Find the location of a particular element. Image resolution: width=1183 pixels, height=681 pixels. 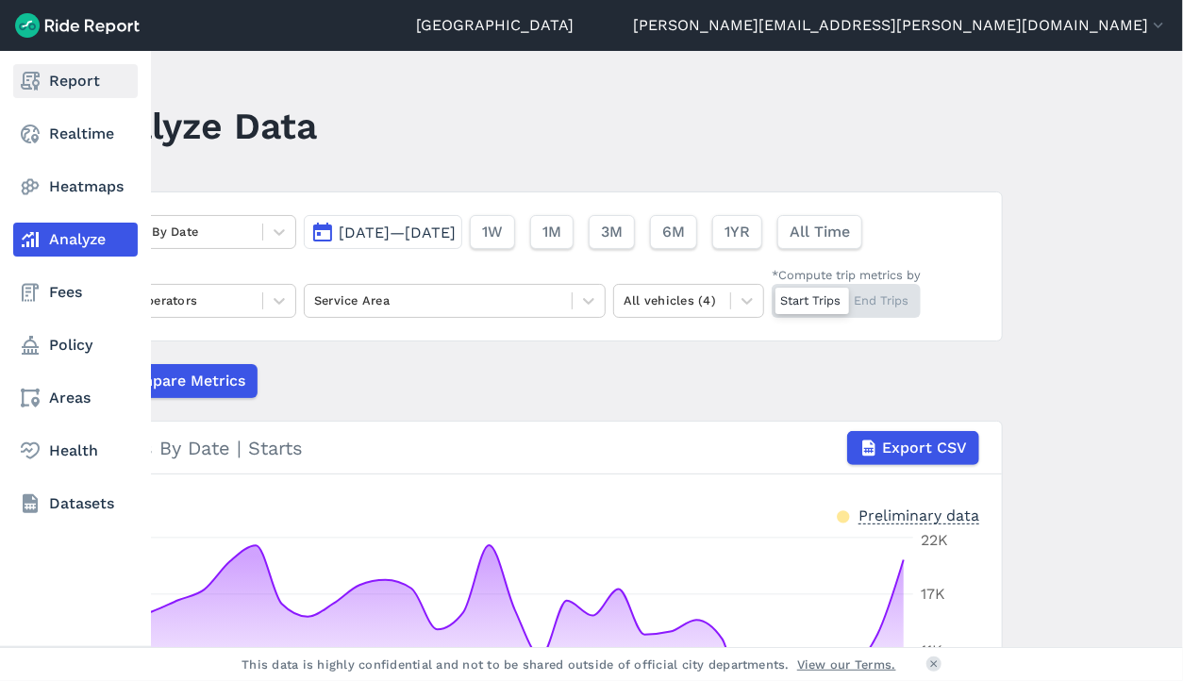

button: 1W is located at coordinates (493, 232).